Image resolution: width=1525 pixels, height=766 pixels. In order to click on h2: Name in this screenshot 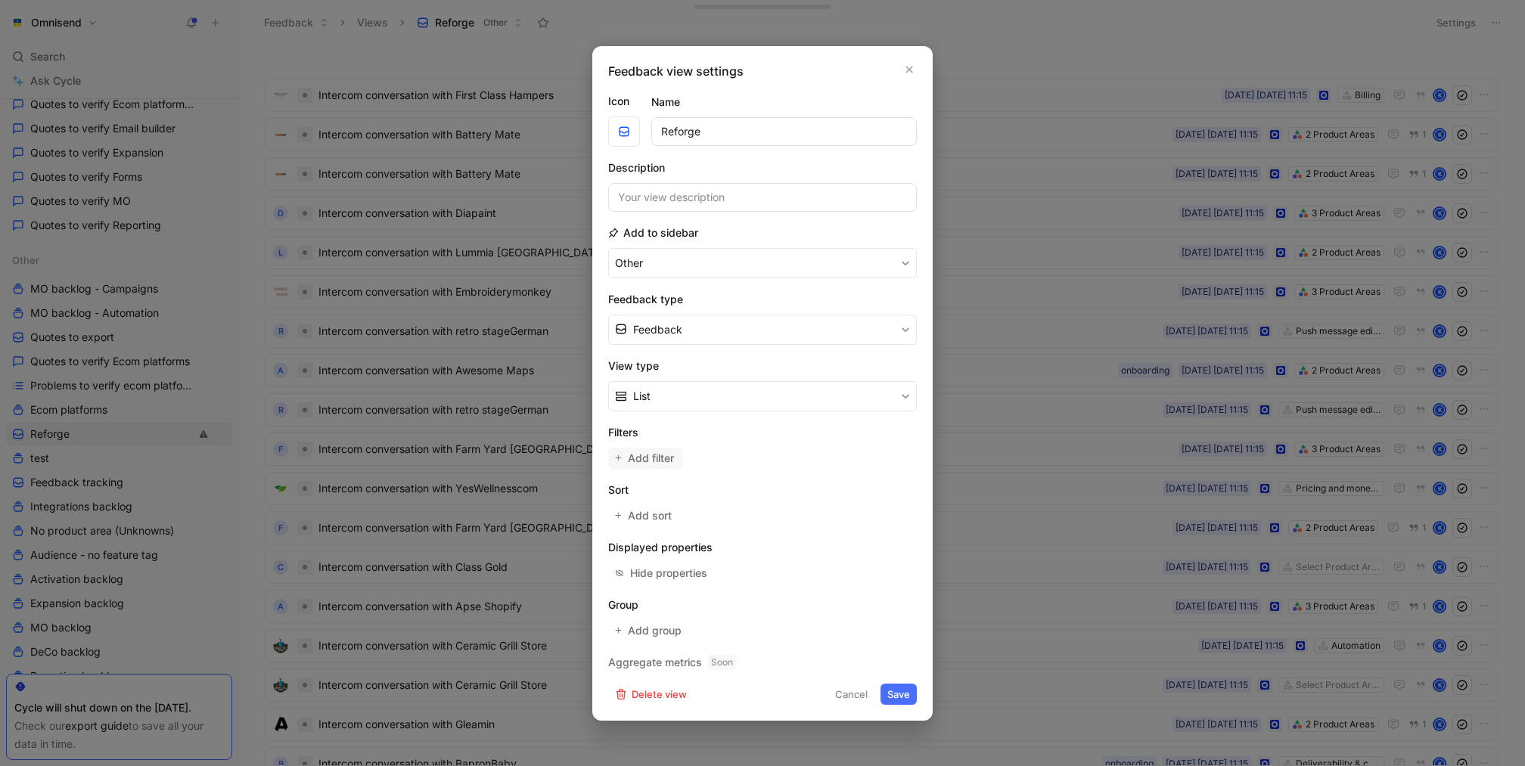, I will do `click(666, 102)`.